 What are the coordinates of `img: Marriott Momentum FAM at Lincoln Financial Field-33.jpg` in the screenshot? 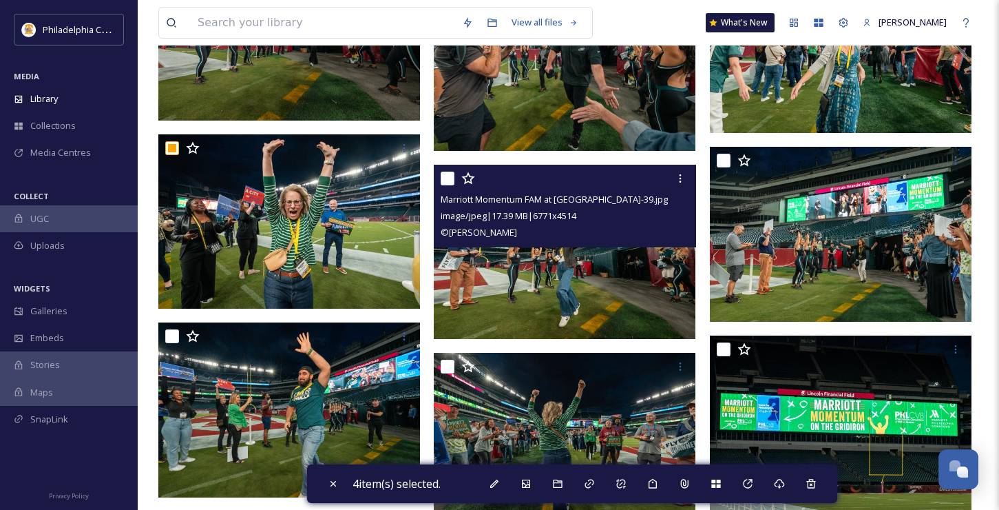 It's located at (841, 234).